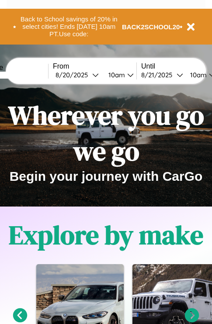 The image size is (212, 324). I want to click on button: 8/20/2025, so click(77, 75).